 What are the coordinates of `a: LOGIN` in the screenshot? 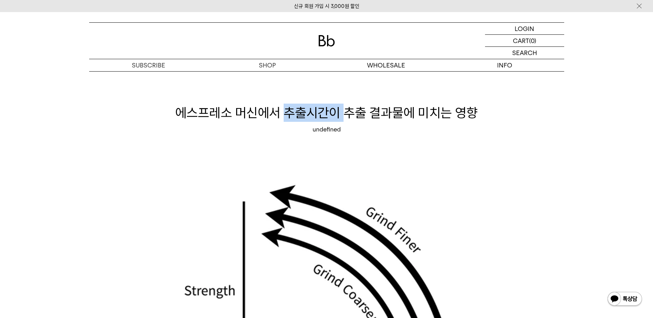 It's located at (525, 29).